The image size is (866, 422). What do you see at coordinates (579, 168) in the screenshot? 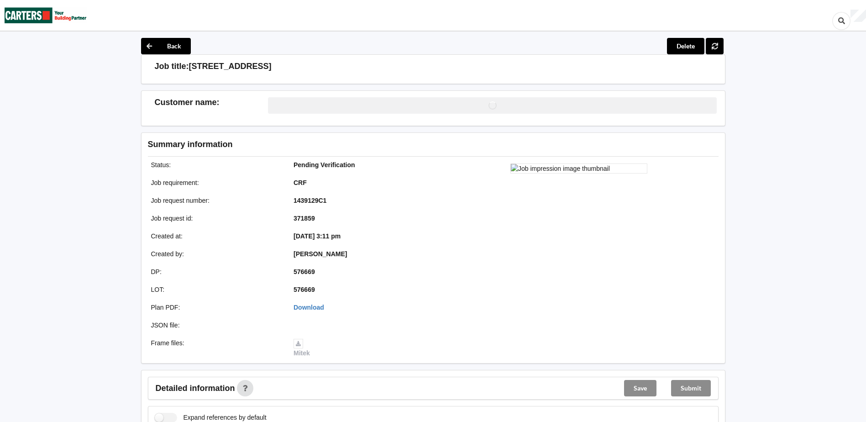
I see `img: Job impression image thumbnail` at bounding box center [579, 168].